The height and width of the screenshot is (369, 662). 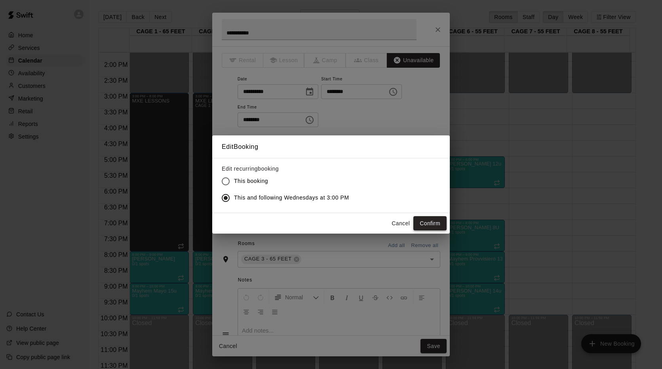 I want to click on h2: Edit Booking, so click(x=331, y=147).